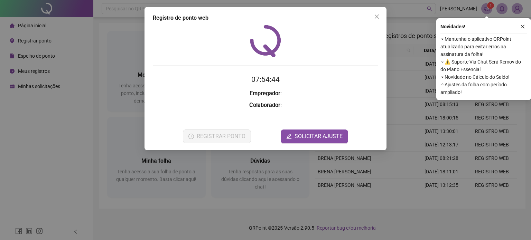 The image size is (531, 240). I want to click on span: ⚬ Mantenha o aplicativo QRPoint atualizado para evitar erros na assinatura da folha!, so click(483, 47).